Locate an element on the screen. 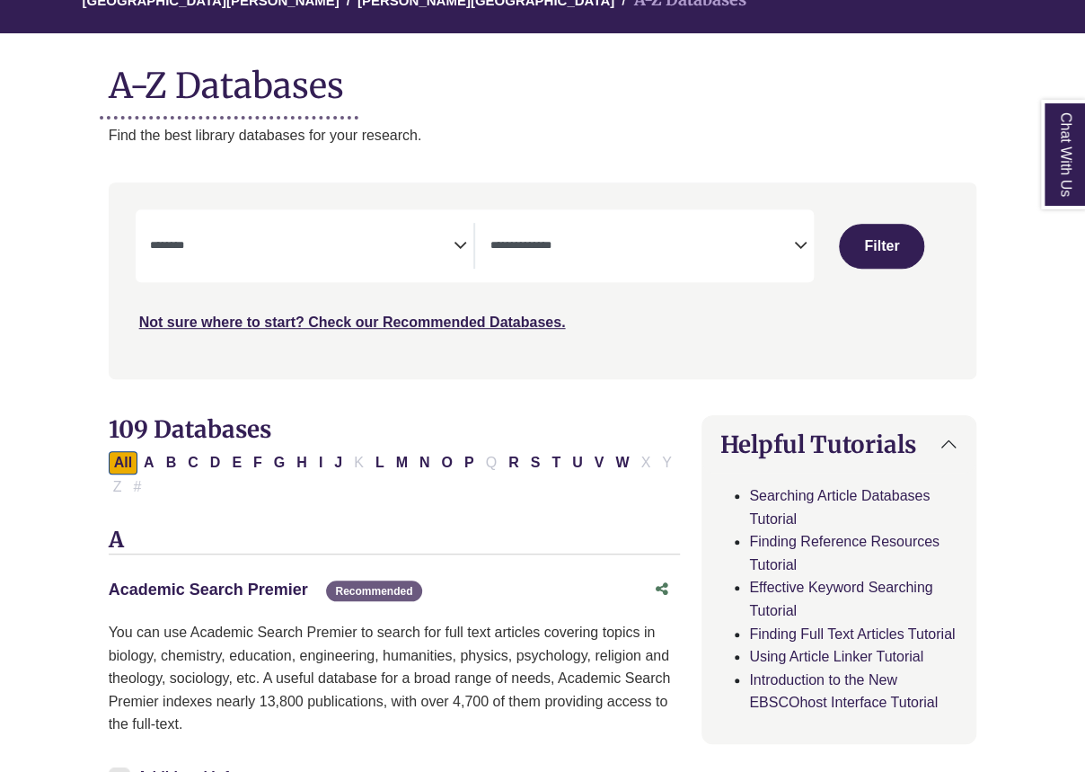 The width and height of the screenshot is (1085, 772). button: Filter Results G is located at coordinates (279, 463).